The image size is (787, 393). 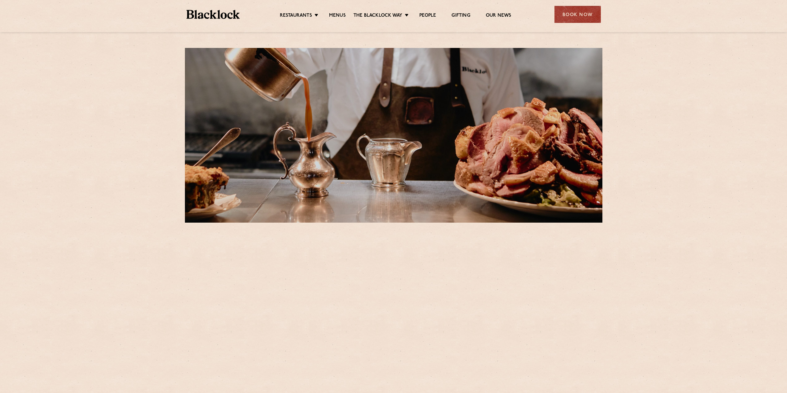 I want to click on img: BL_Textured_Logo-footer-cropped.svg, so click(x=213, y=14).